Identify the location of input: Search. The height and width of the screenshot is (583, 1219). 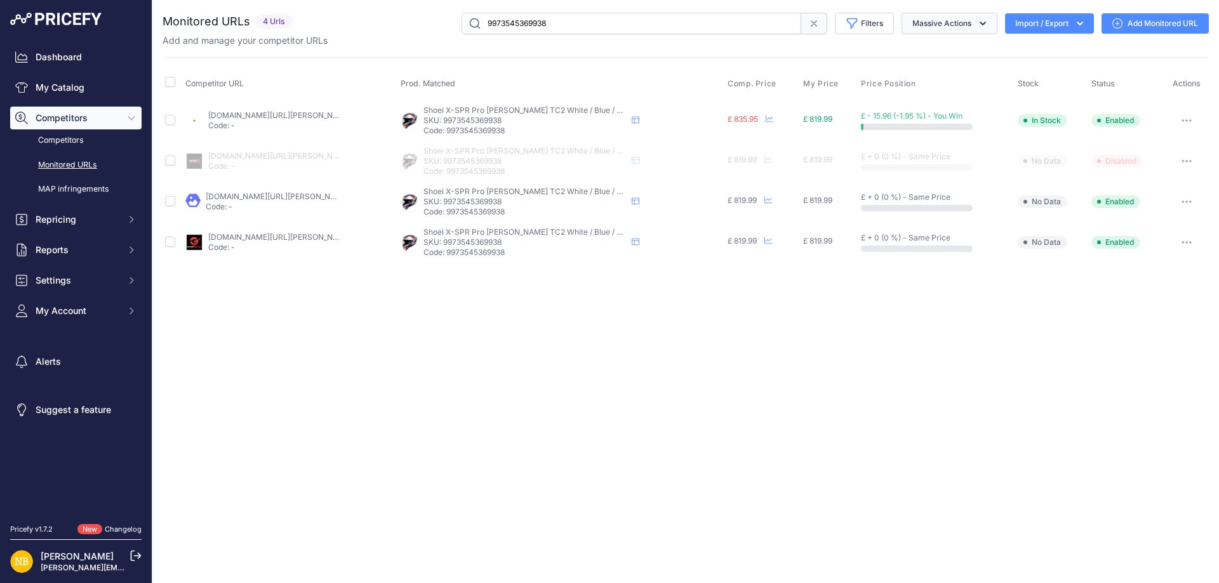
(631, 23).